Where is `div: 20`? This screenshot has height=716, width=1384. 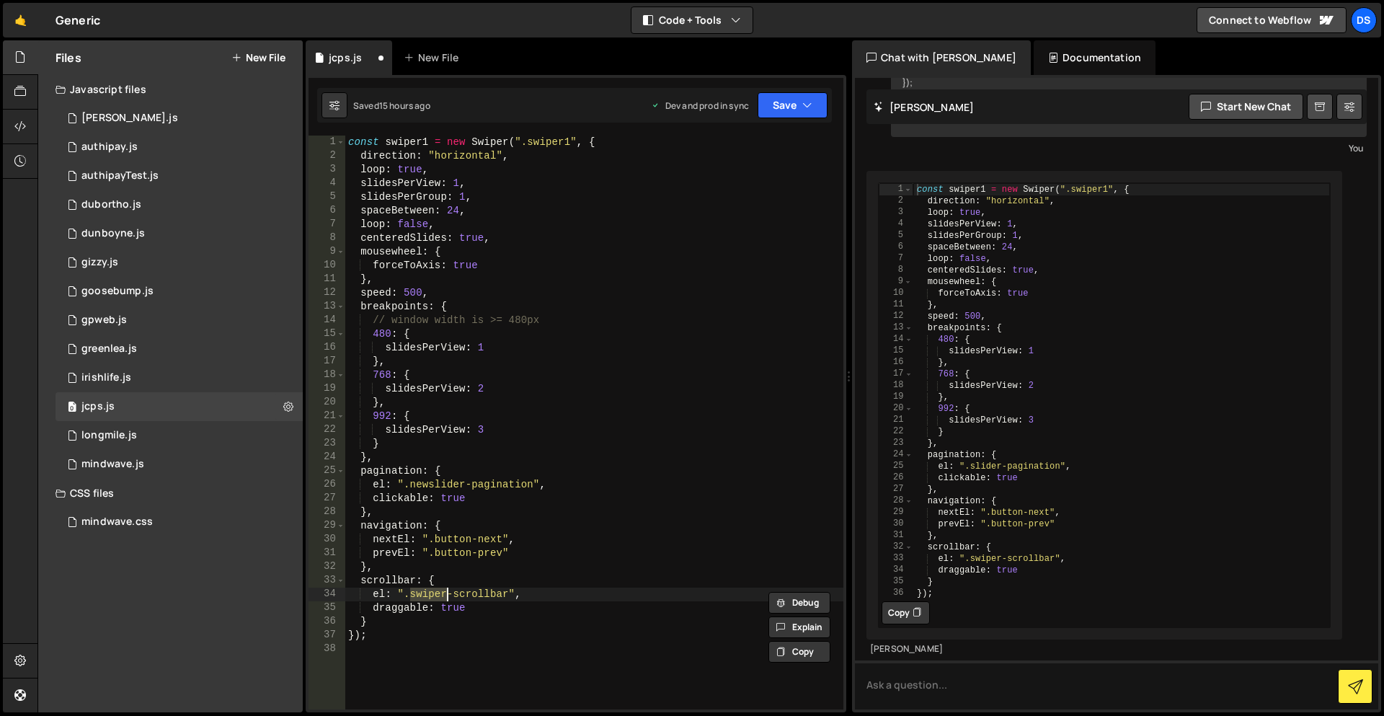
div: 20 is located at coordinates (896, 409).